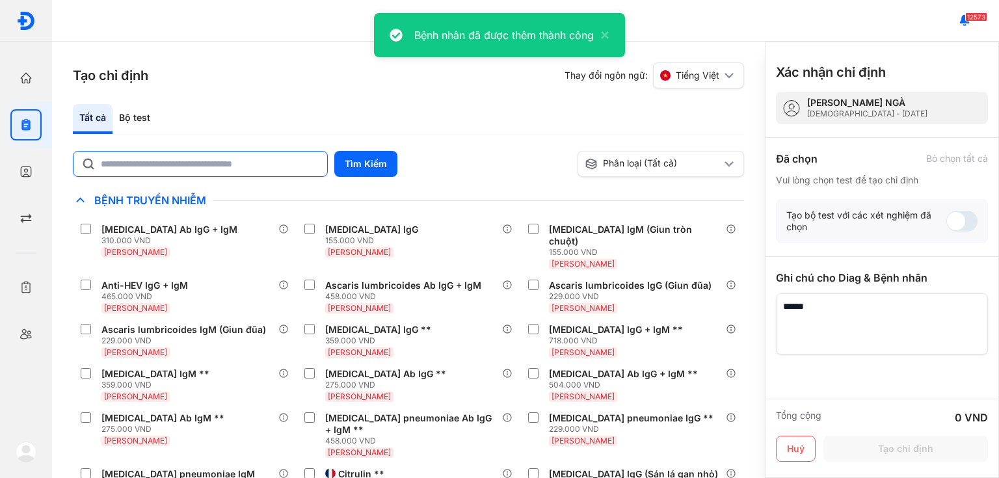  What do you see at coordinates (504, 35) in the screenshot?
I see `div: Bệnh nhân đã được thêm thành công` at bounding box center [504, 35].